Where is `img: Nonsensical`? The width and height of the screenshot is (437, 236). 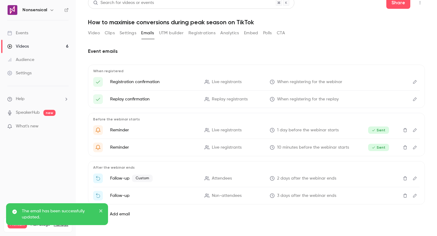 img: Nonsensical is located at coordinates (12, 10).